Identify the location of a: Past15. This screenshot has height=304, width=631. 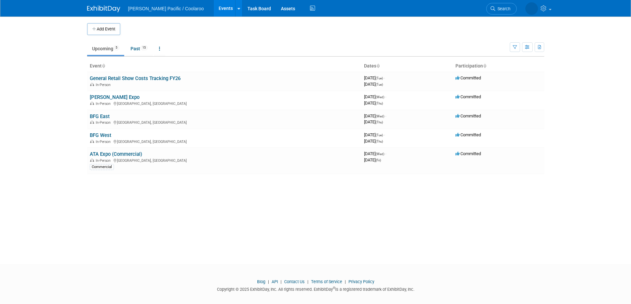
(139, 49).